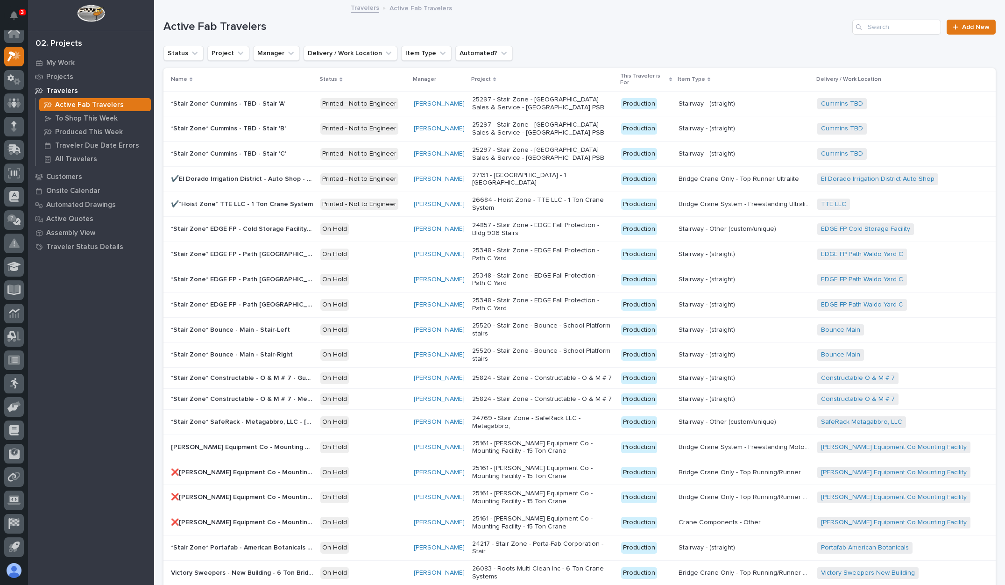 This screenshot has width=1005, height=585. I want to click on p: Automated Drawings, so click(81, 205).